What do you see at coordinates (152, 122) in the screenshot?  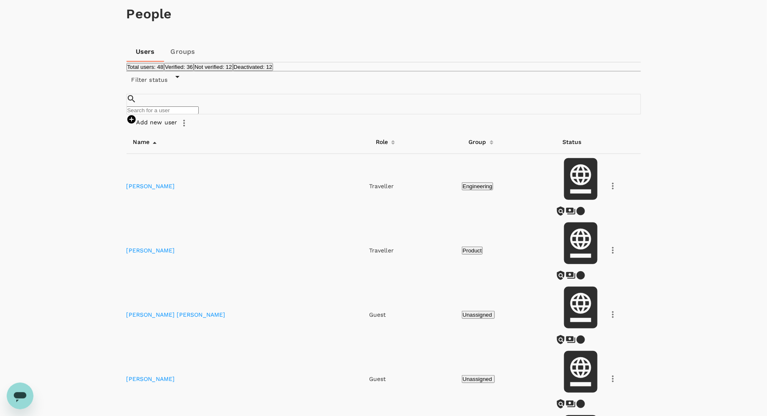 I see `a: Add new user` at bounding box center [152, 122].